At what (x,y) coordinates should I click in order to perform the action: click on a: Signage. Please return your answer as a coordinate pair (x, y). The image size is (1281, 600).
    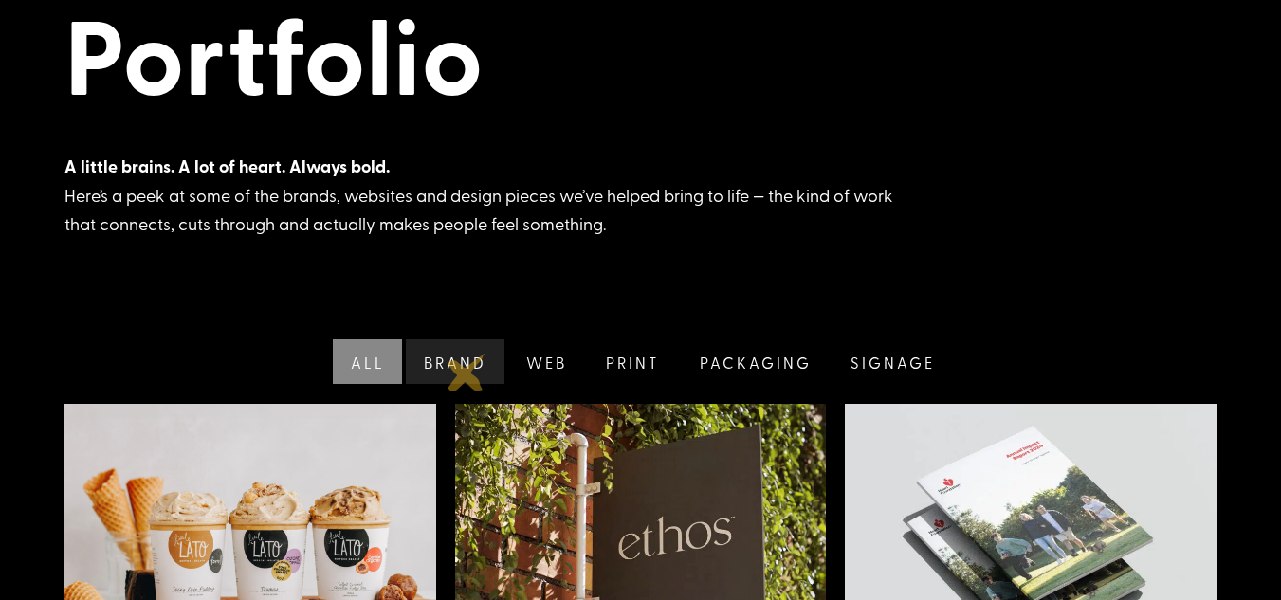
    Looking at the image, I should click on (891, 361).